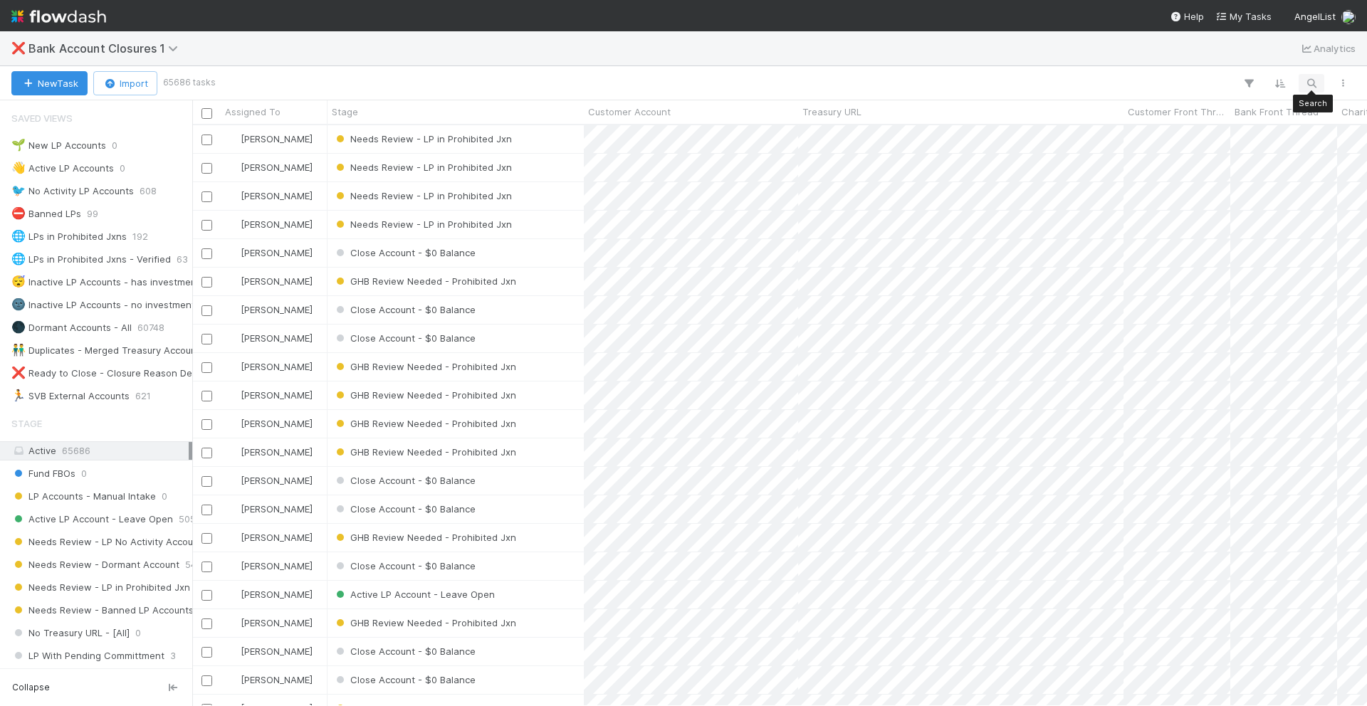  Describe the element at coordinates (199, 565) in the screenshot. I see `span: 54832` at that location.